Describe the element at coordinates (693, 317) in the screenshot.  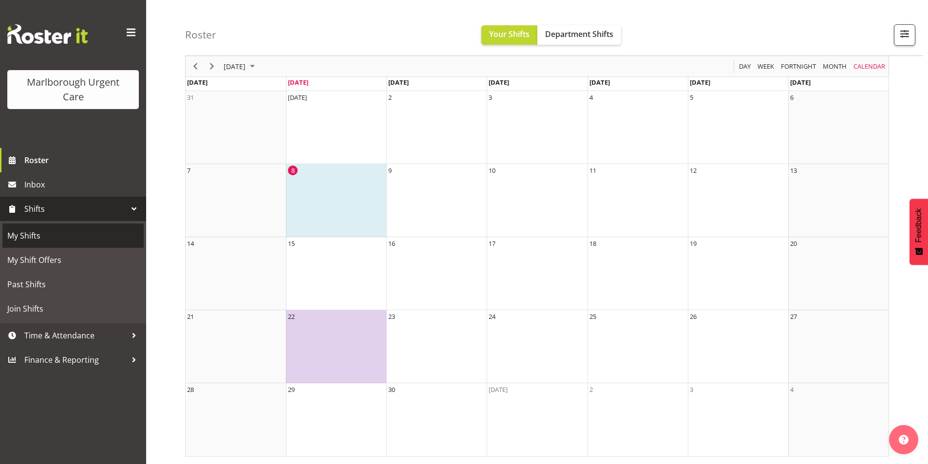
I see `div: 26` at that location.